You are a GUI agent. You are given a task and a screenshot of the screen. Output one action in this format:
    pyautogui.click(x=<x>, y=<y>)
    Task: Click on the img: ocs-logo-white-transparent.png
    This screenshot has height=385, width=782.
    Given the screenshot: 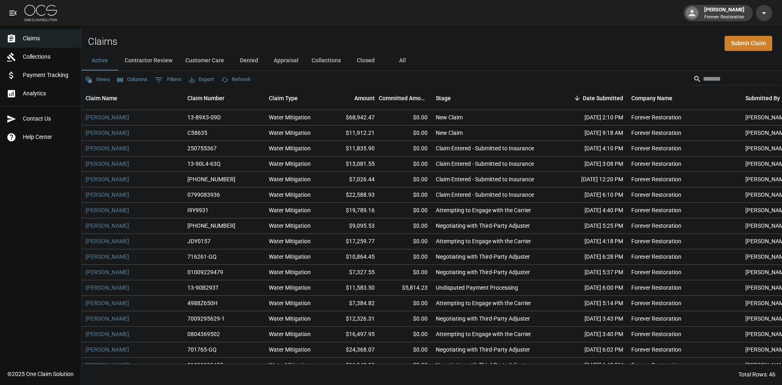 What is the action you would take?
    pyautogui.click(x=41, y=13)
    